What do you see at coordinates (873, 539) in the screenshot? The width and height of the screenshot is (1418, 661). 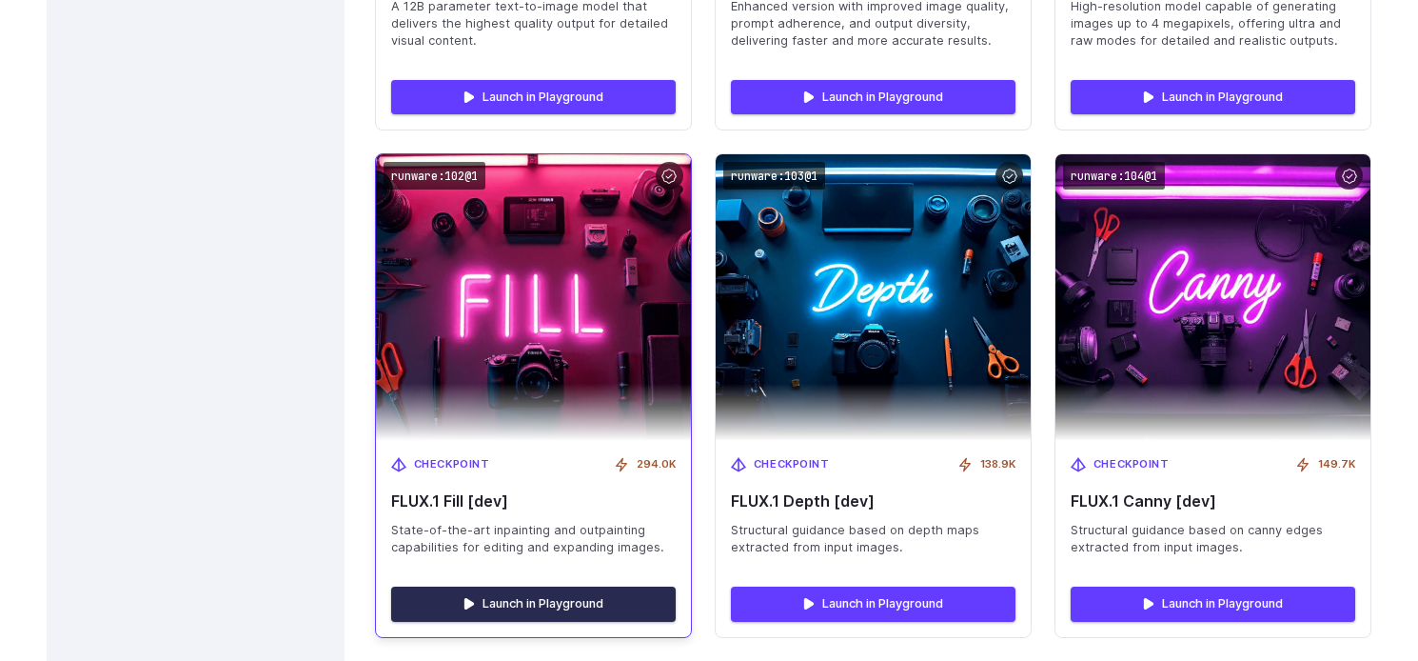 I see `span: Structural guidance based on depth maps extracted from input images.` at bounding box center [873, 539].